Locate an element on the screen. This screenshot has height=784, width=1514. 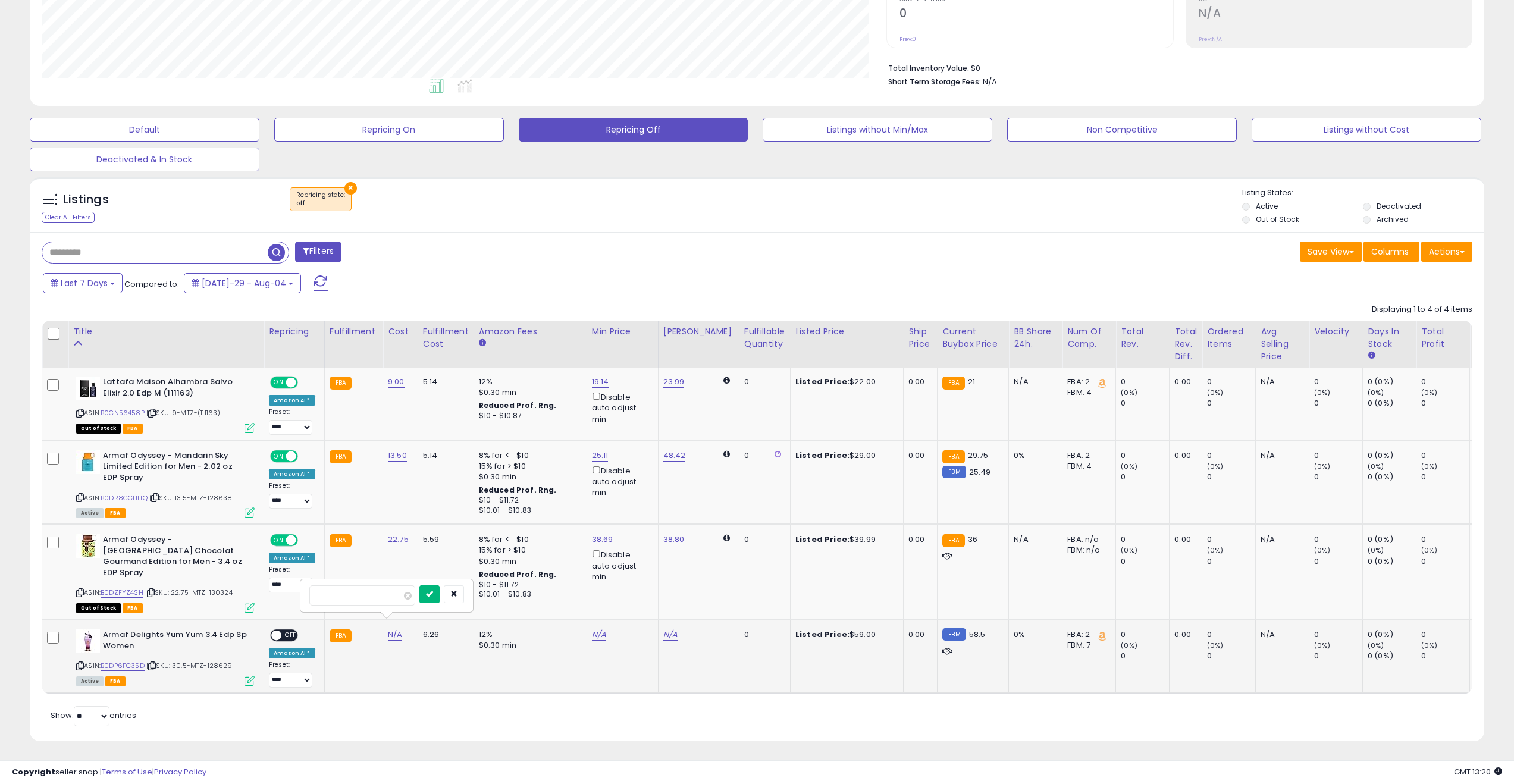
span: All listings that are currently out of stock and unavailable for purchase on Amazon is located at coordinates (98, 428).